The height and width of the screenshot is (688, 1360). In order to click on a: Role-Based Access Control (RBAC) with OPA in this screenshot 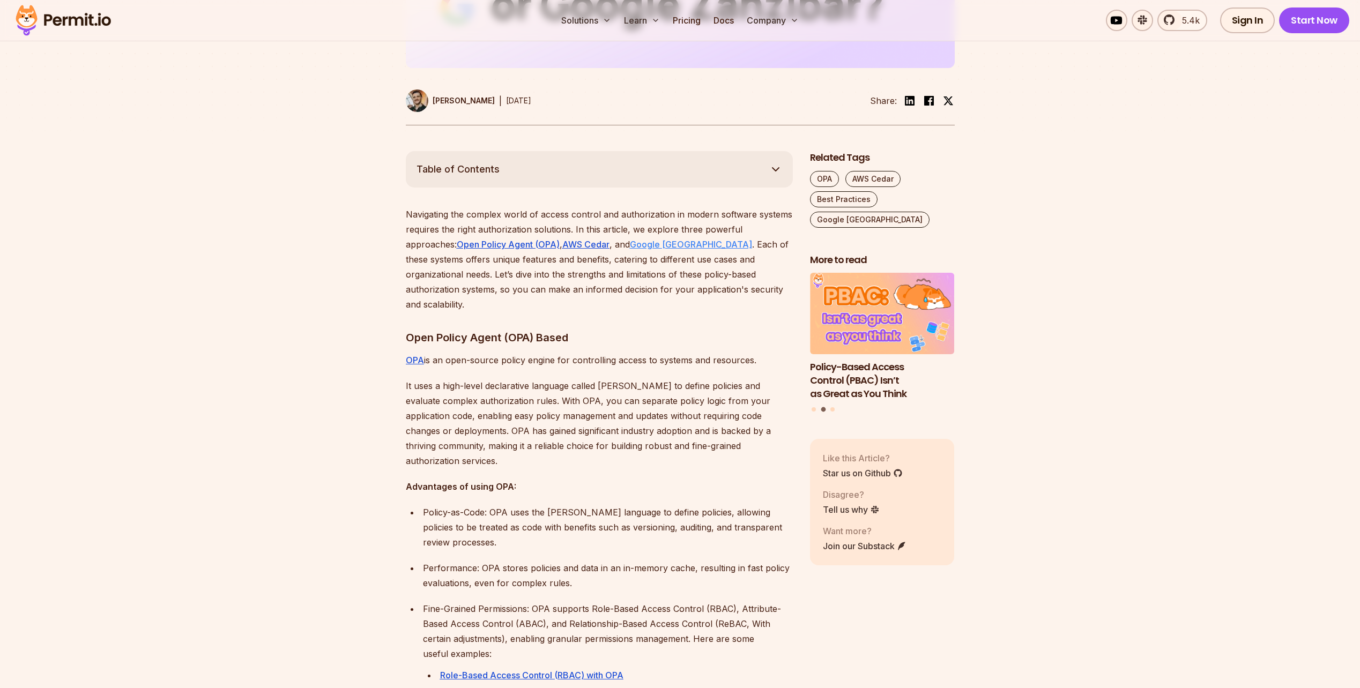, I will do `click(532, 676)`.